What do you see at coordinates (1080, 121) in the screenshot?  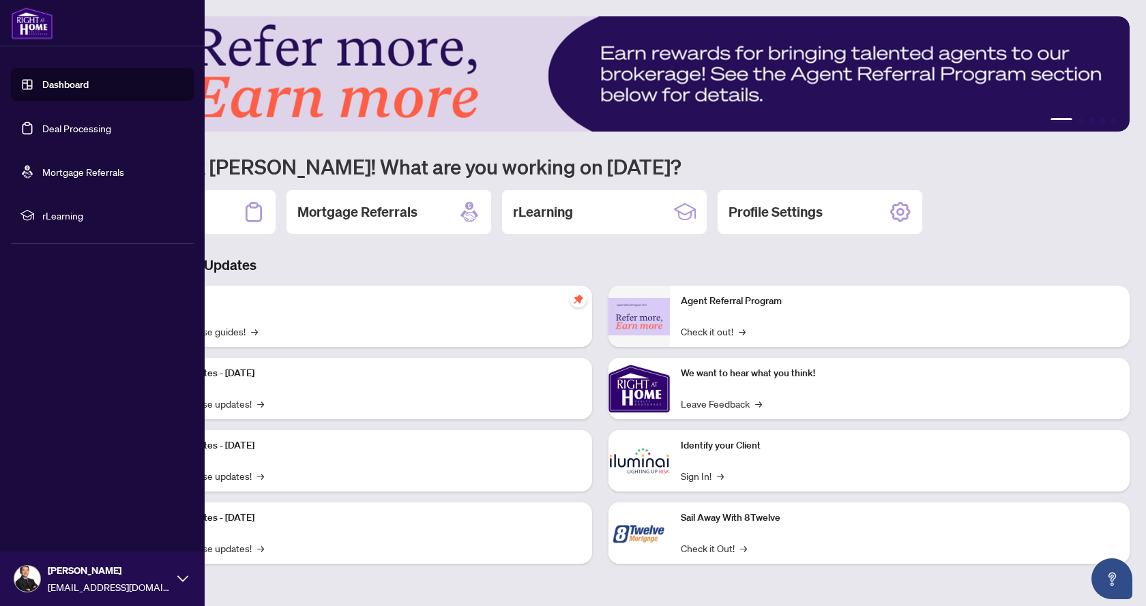 I see `button: 2` at bounding box center [1080, 121].